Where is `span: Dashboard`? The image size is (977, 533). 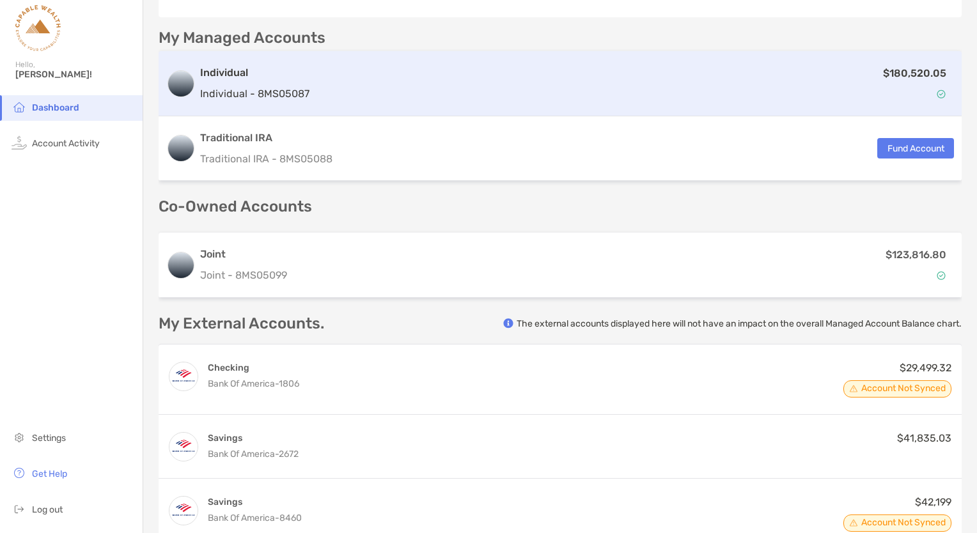 span: Dashboard is located at coordinates (56, 107).